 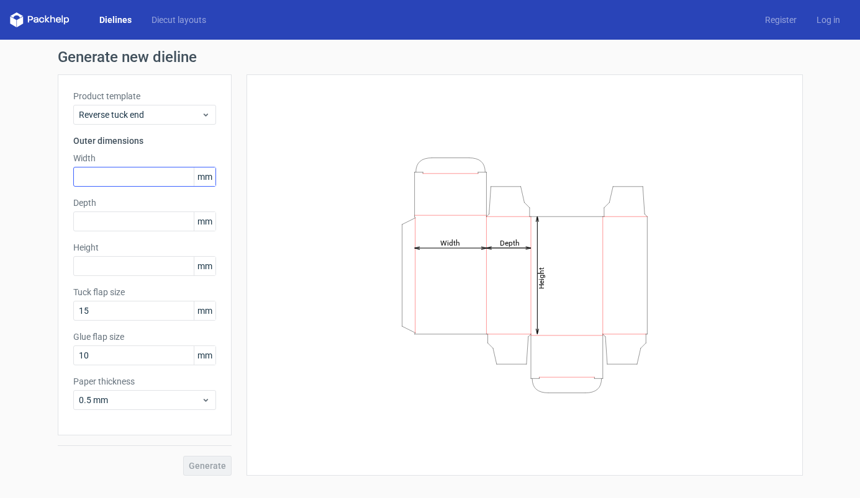 What do you see at coordinates (145, 248) in the screenshot?
I see `label: Height` at bounding box center [145, 248].